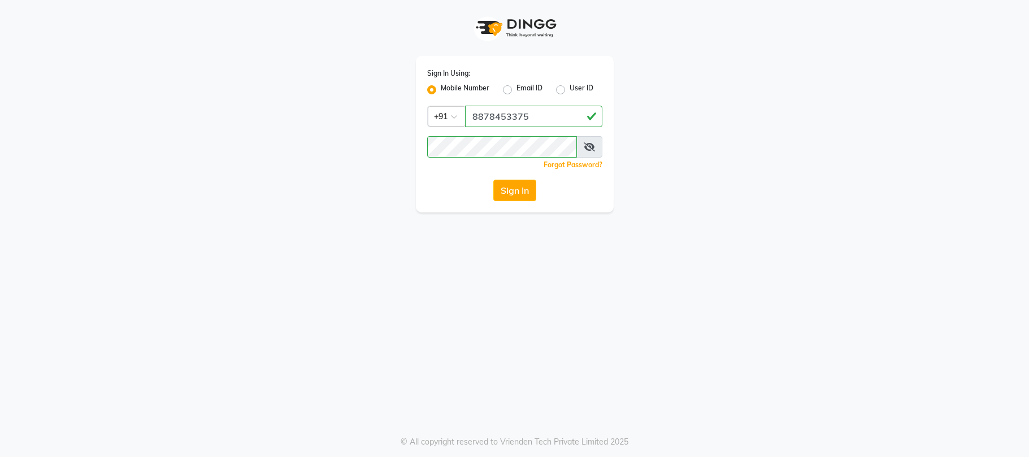 The width and height of the screenshot is (1029, 457). I want to click on a: Forgot Password?, so click(573, 164).